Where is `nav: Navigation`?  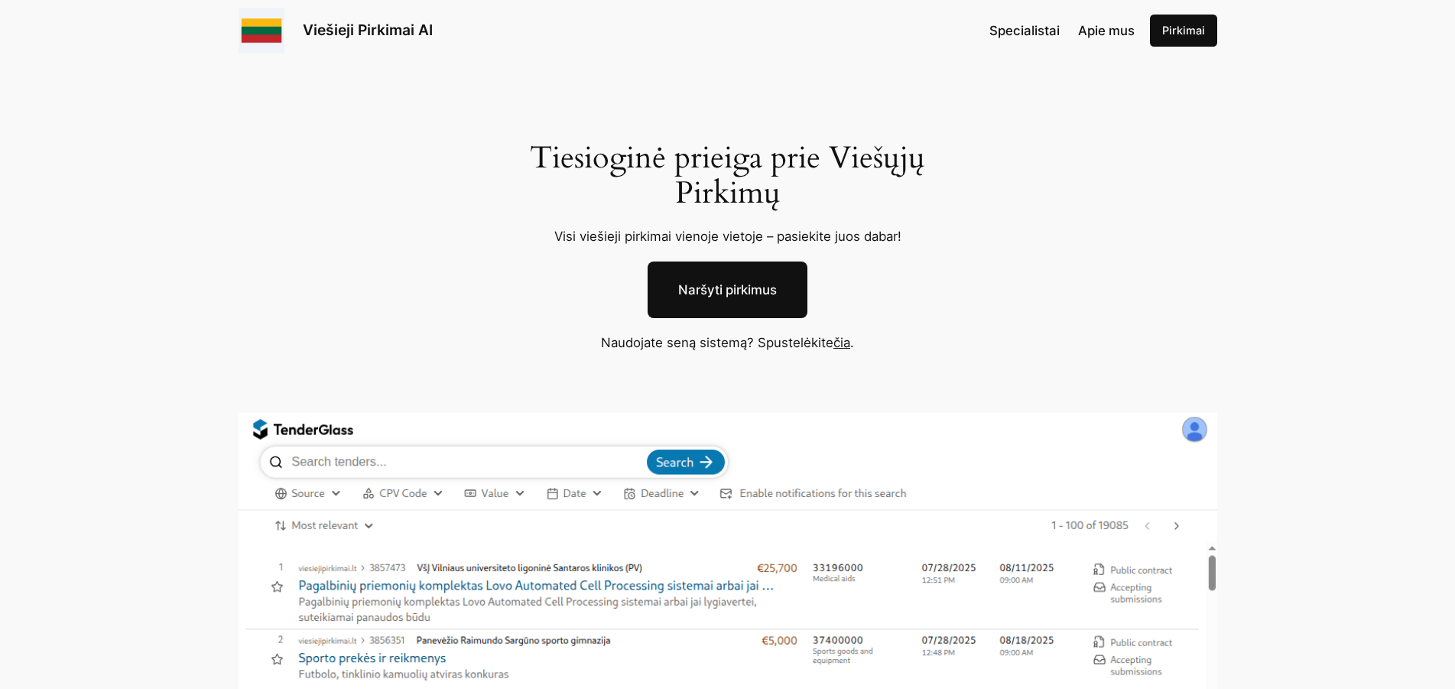 nav: Navigation is located at coordinates (1062, 31).